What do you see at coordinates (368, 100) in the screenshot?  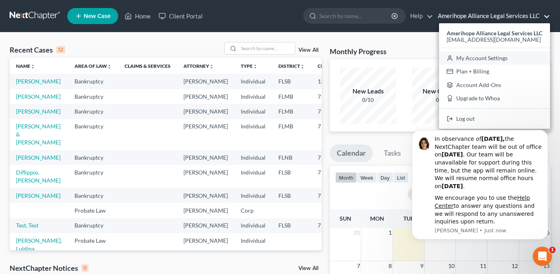 I see `div: 0/10` at bounding box center [368, 100].